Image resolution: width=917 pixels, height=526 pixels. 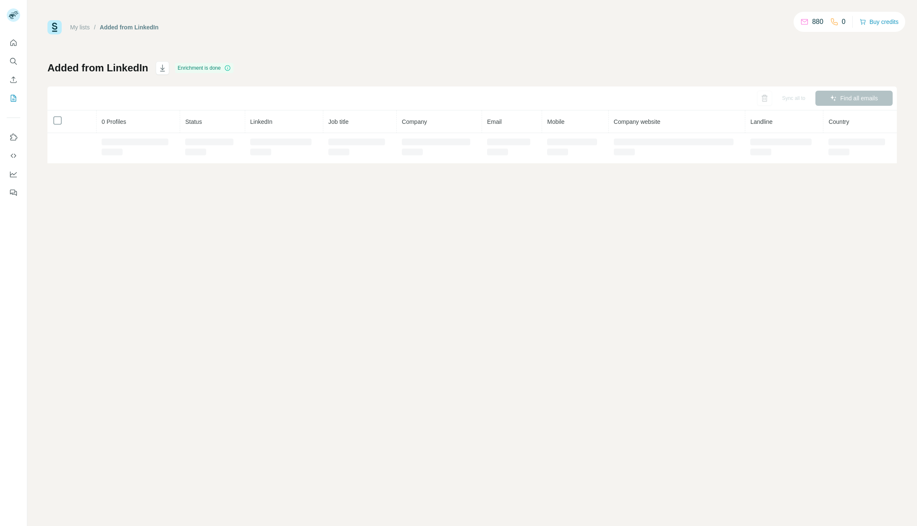 I want to click on span: LinkedIn, so click(x=261, y=122).